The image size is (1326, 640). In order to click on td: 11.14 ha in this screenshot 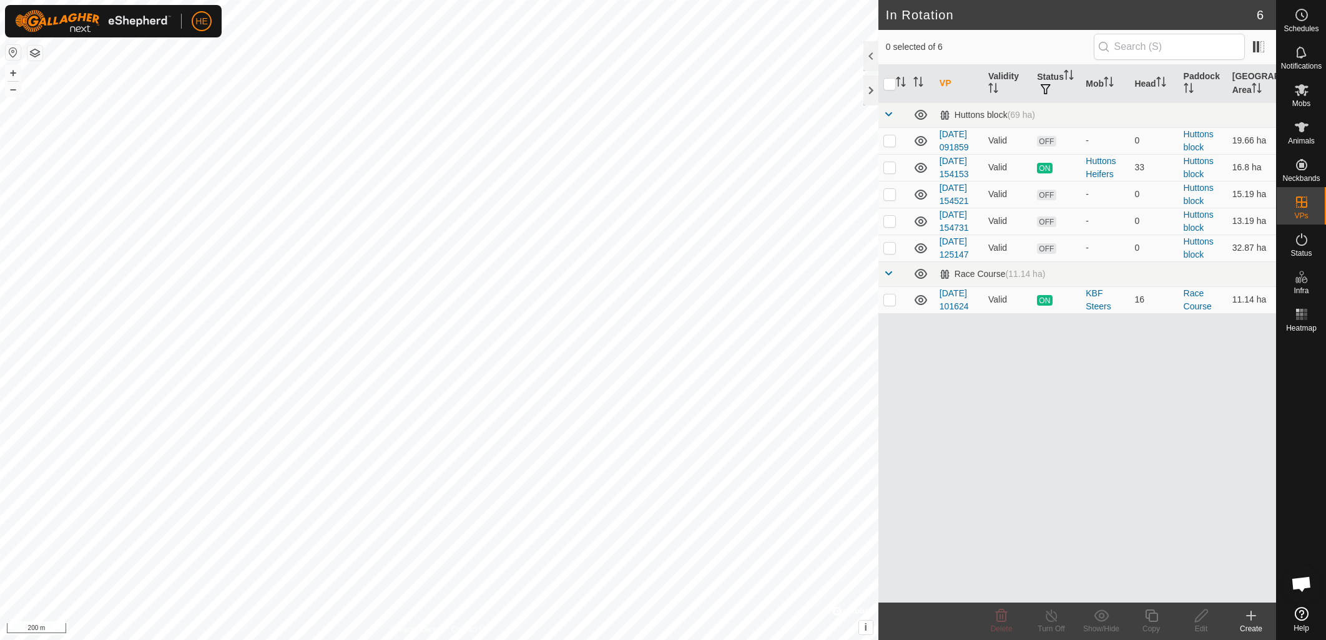, I will do `click(1252, 300)`.